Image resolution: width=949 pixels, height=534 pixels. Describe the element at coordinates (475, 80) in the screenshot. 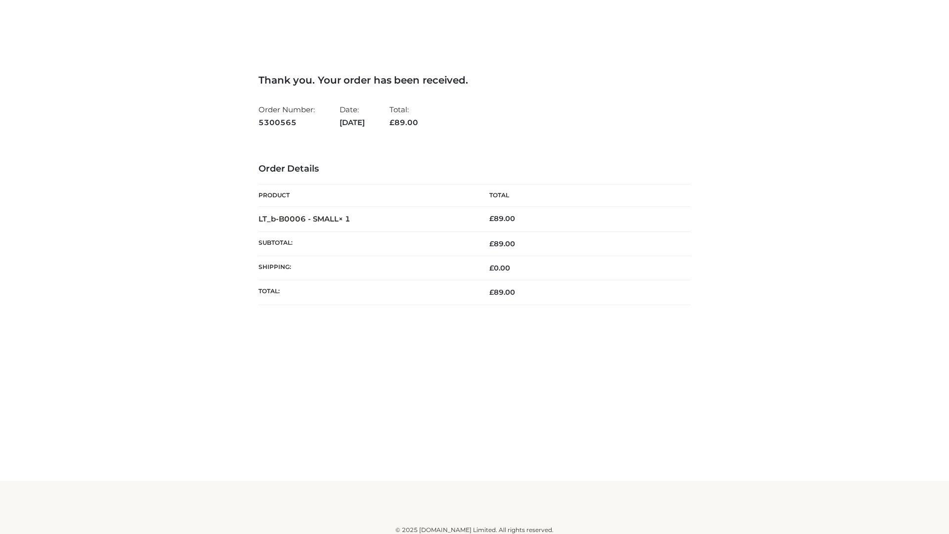

I see `h3: Thank you. Your order has been received.` at that location.